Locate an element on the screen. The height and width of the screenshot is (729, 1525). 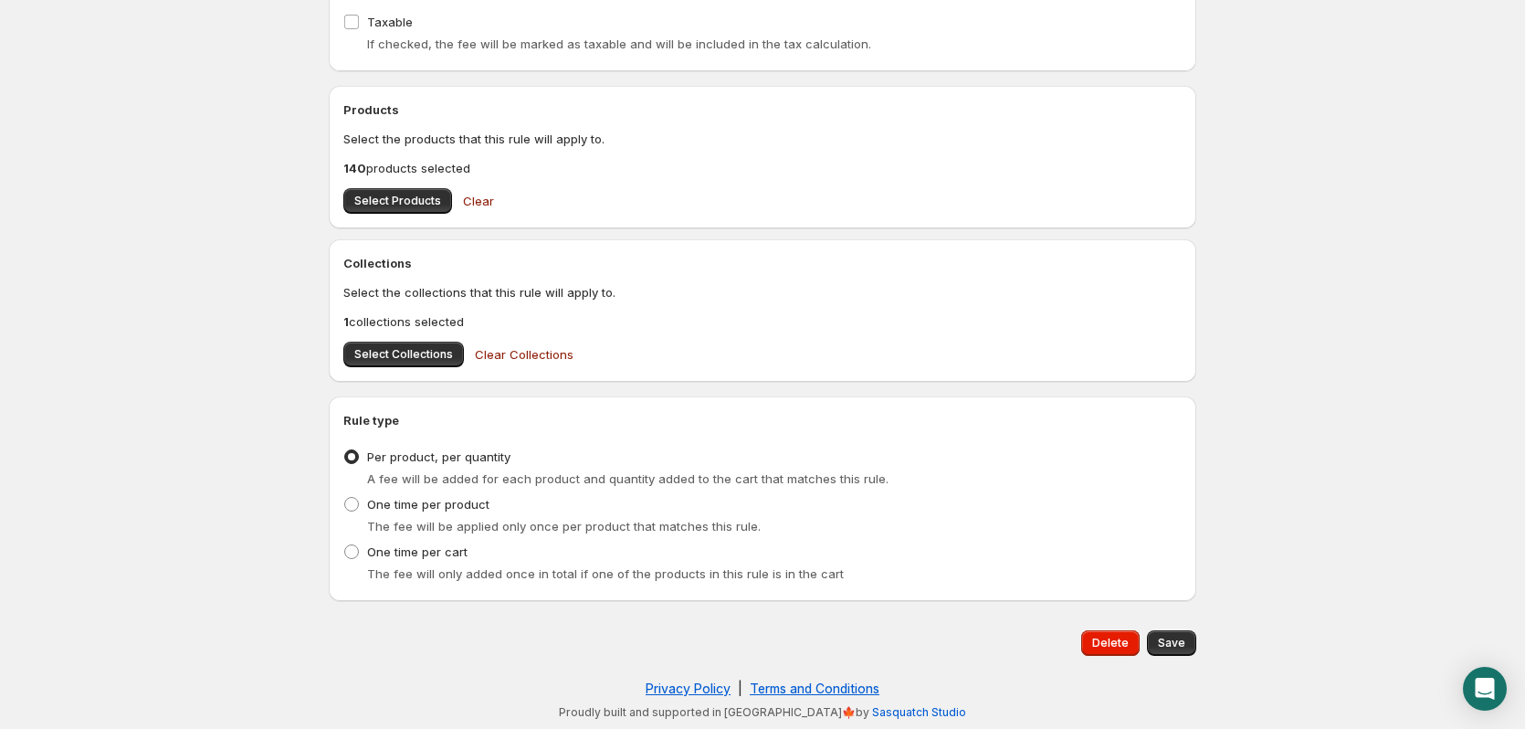
button: Select Collections is located at coordinates (404, 354).